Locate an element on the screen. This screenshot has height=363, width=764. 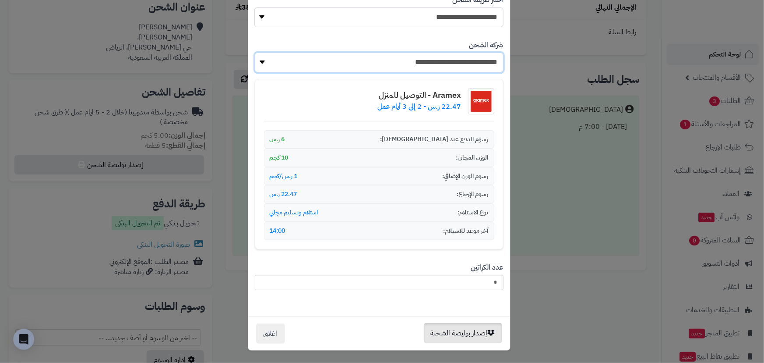
img: شعار شركة الشحن is located at coordinates (481, 101).